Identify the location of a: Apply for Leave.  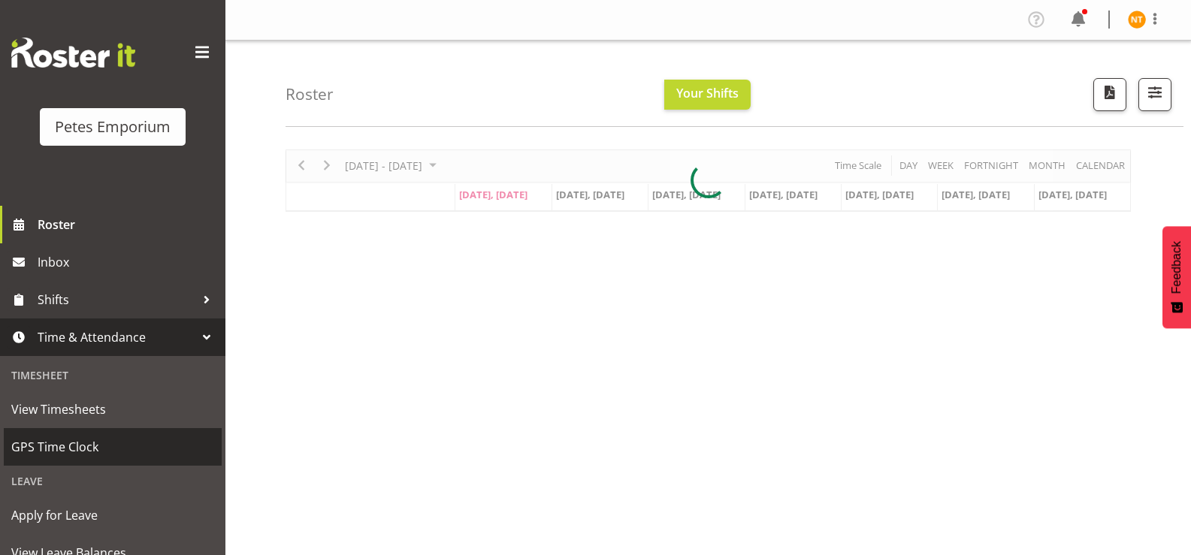
(113, 515).